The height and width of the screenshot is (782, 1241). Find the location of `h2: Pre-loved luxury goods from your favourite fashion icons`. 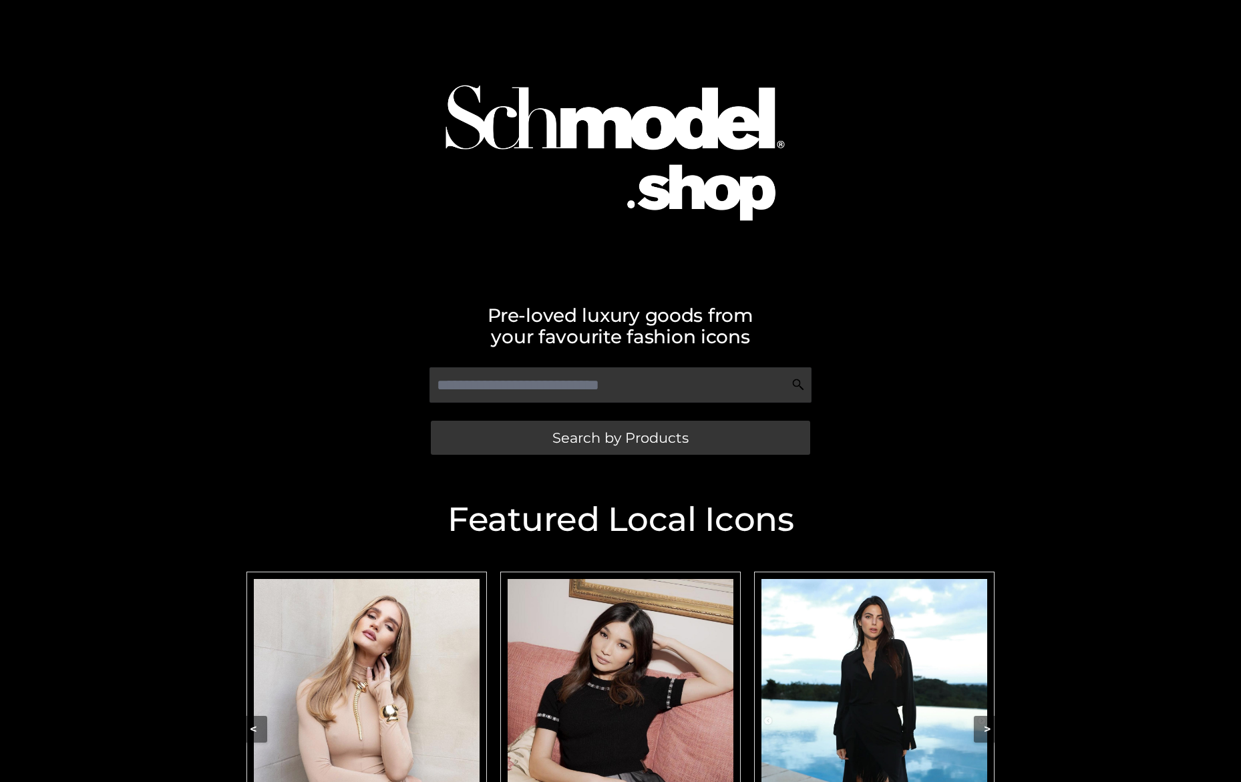

h2: Pre-loved luxury goods from your favourite fashion icons is located at coordinates (620, 326).